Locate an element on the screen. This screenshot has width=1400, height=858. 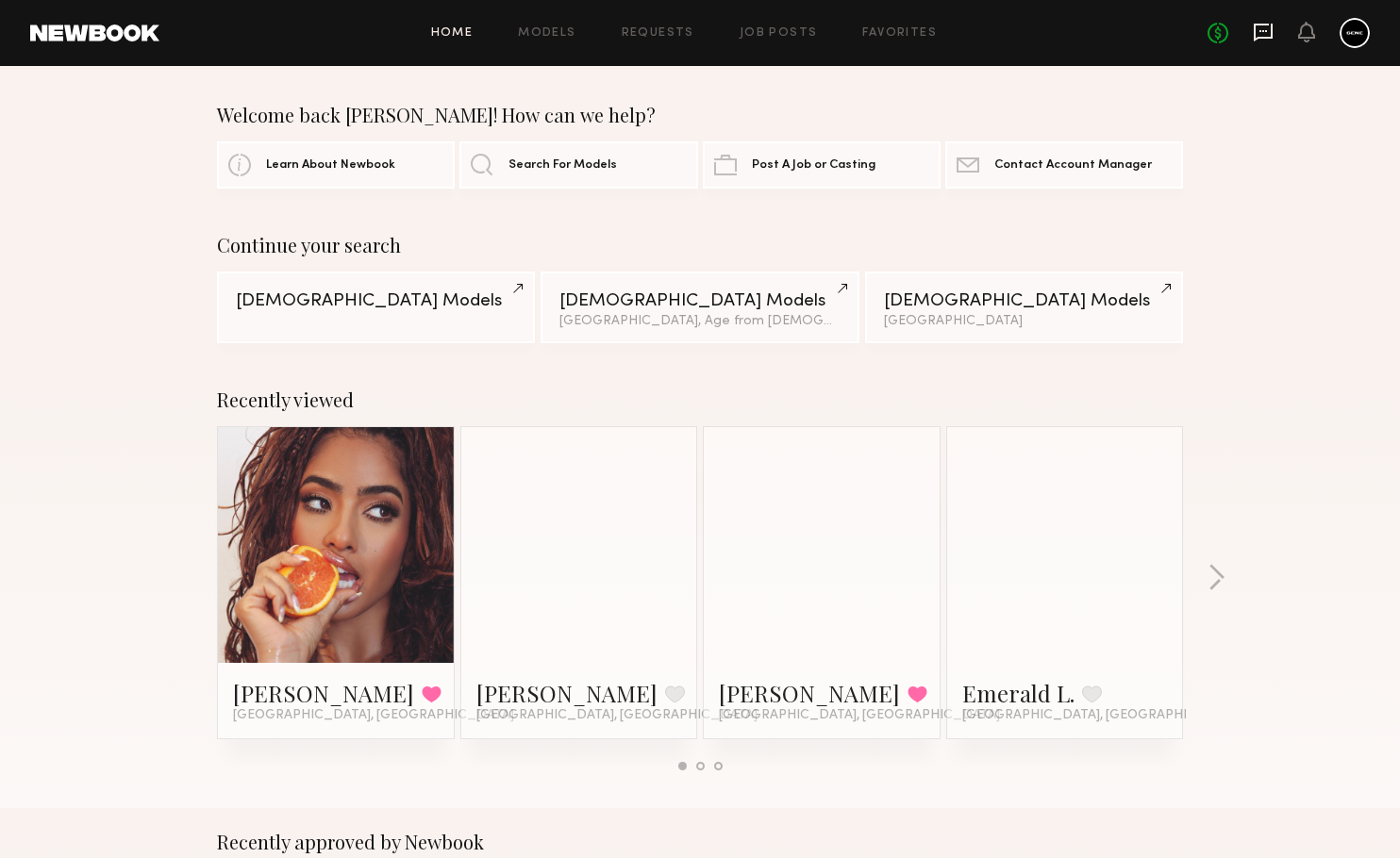
div: Recently viewed is located at coordinates (700, 400).